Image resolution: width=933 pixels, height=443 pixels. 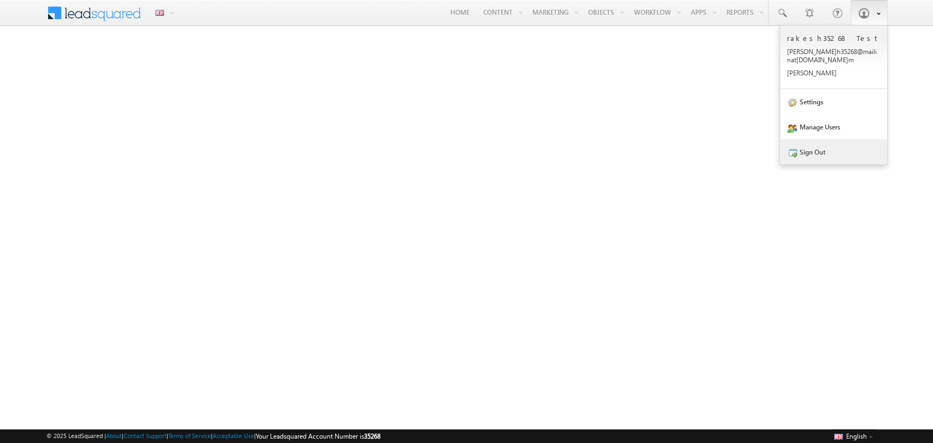 What do you see at coordinates (854, 436) in the screenshot?
I see `button: English` at bounding box center [854, 436].